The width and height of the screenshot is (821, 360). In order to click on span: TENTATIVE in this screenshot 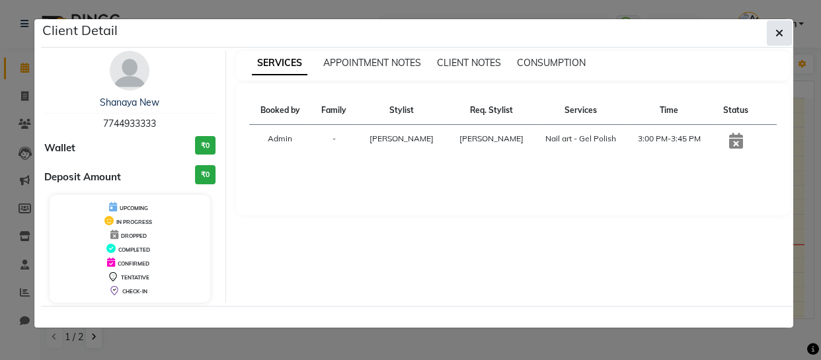, I will do `click(135, 278)`.